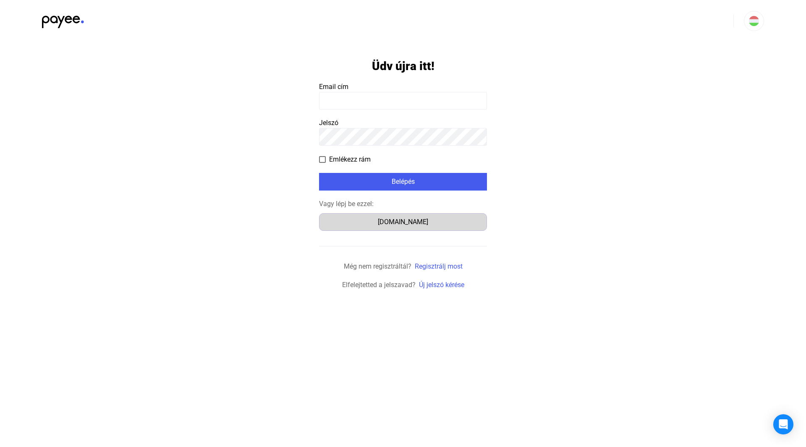  I want to click on h1: Üdv újra itt!, so click(403, 66).